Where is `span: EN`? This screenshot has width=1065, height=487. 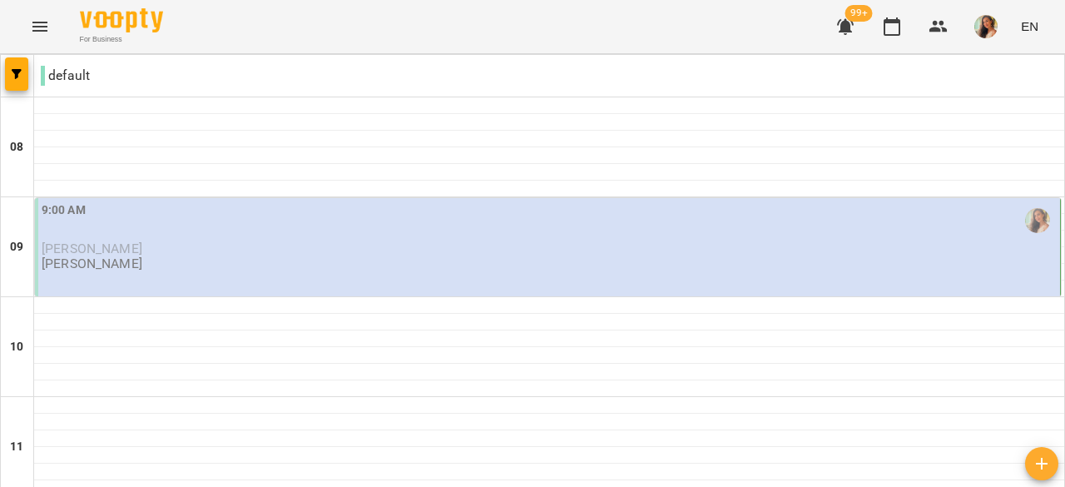
span: EN is located at coordinates (1029, 26).